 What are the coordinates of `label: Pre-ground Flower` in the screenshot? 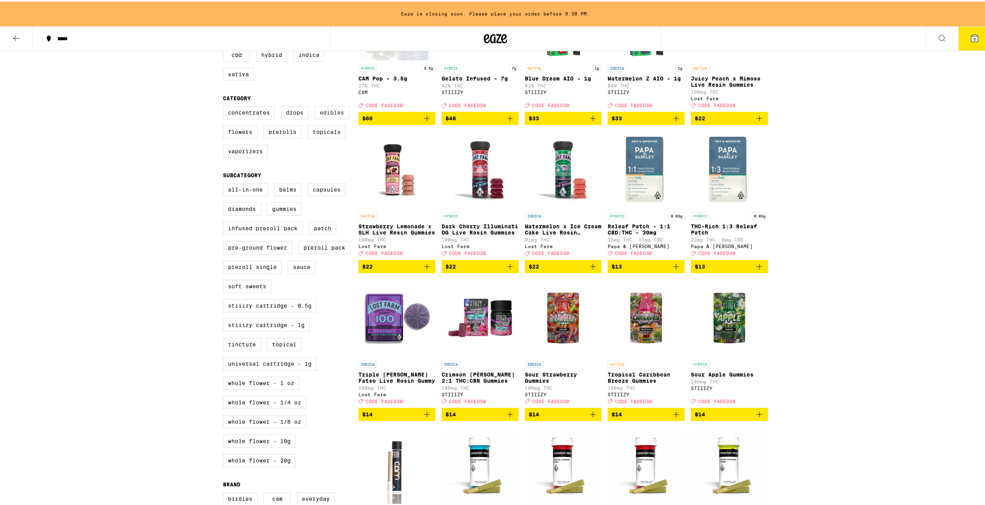 It's located at (258, 246).